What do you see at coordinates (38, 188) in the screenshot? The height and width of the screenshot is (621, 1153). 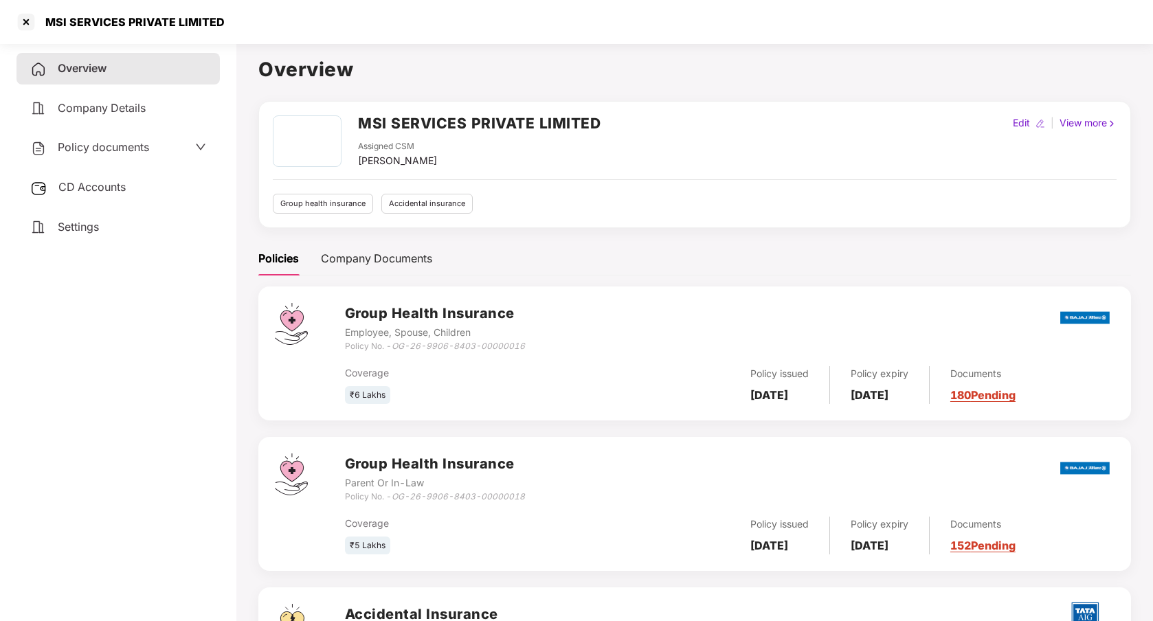 I see `img: svg+xml;base64,PHN2ZyB3aWR0aD0iMjUiIGhlaWdodD0iMjQiIHZpZXdCb3g9IjAgMCAyNSAyNCIgZmlsbD0ibm9uZSIgeG...` at bounding box center [38, 188].